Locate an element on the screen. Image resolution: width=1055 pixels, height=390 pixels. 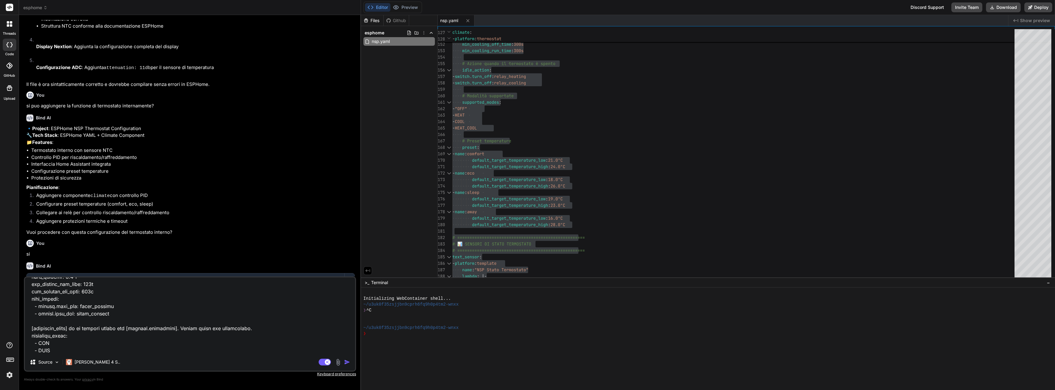
p: si puo aggiungere la funzione di termostato internamente? is located at coordinates (190, 106).